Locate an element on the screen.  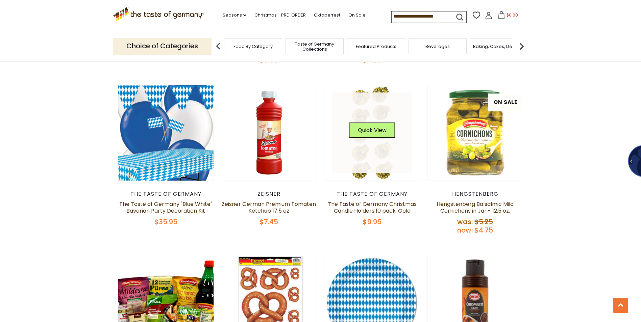
span: Featured Products is located at coordinates (376, 46).